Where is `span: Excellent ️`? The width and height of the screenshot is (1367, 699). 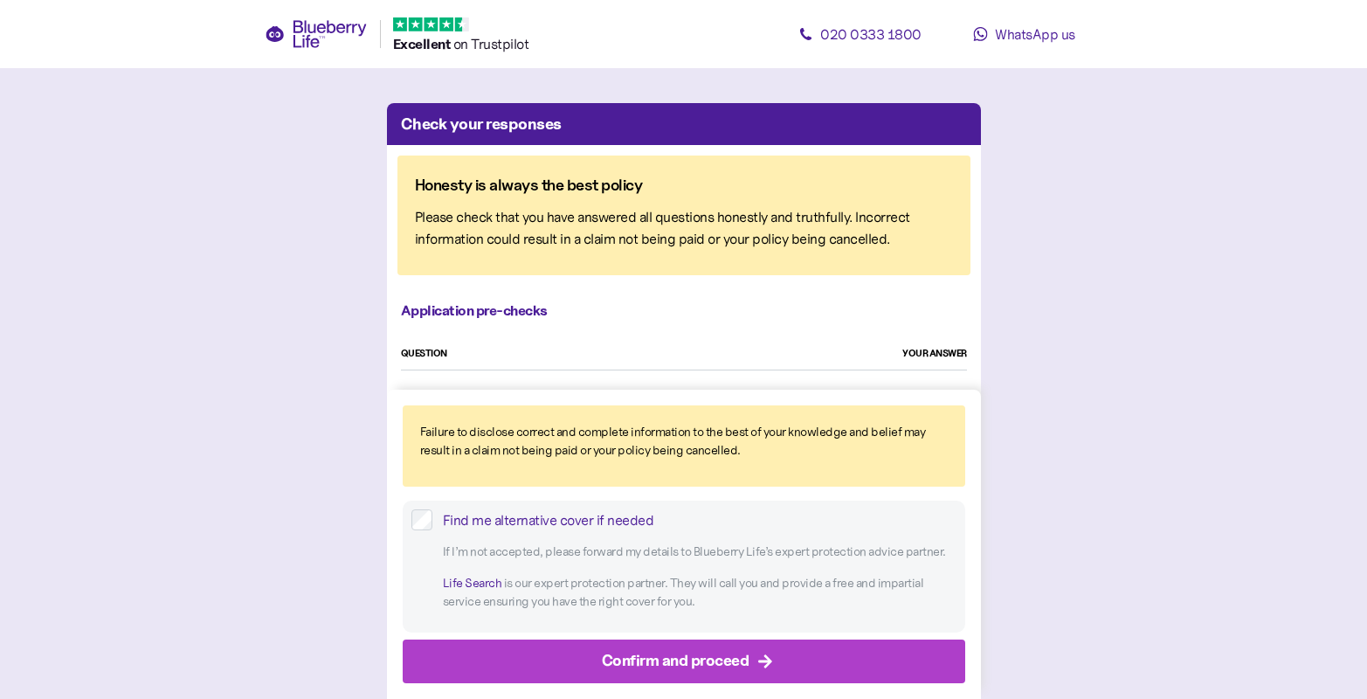 span: Excellent ️ is located at coordinates (423, 44).